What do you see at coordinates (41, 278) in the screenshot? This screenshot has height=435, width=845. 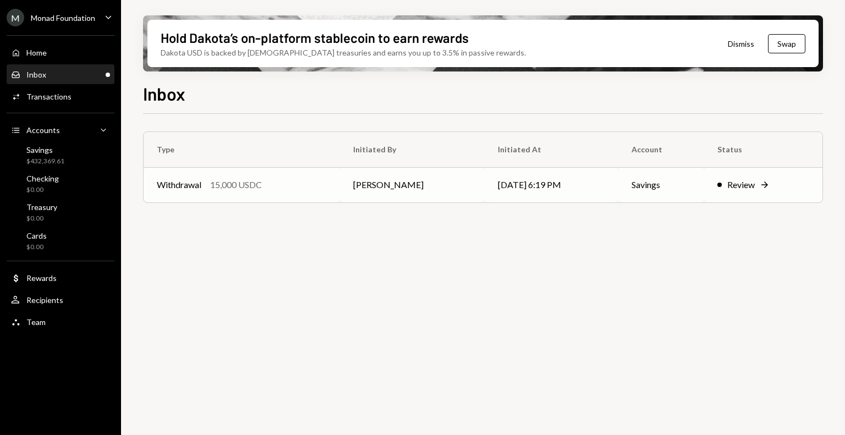 I see `div: Rewards` at bounding box center [41, 278].